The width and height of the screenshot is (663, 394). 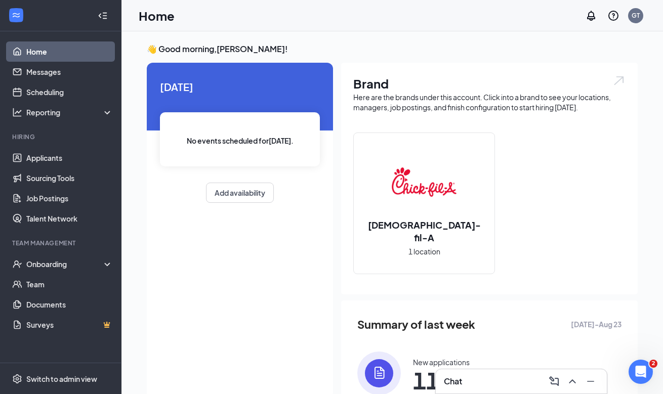 What do you see at coordinates (554, 382) in the screenshot?
I see `svg: ComposeMessage` at bounding box center [554, 382].